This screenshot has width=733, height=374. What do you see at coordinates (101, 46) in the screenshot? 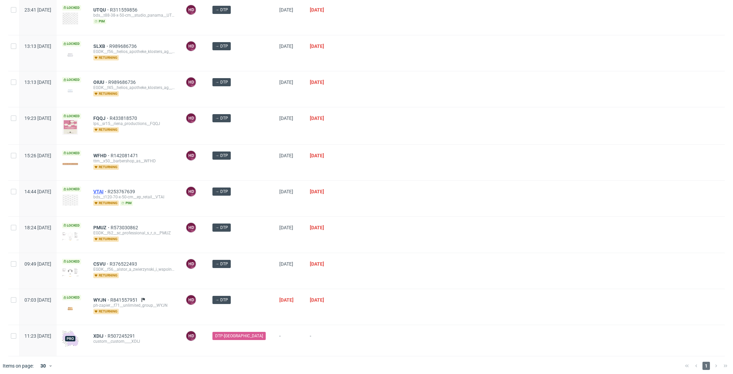
I see `a: SLXB` at bounding box center [101, 46].